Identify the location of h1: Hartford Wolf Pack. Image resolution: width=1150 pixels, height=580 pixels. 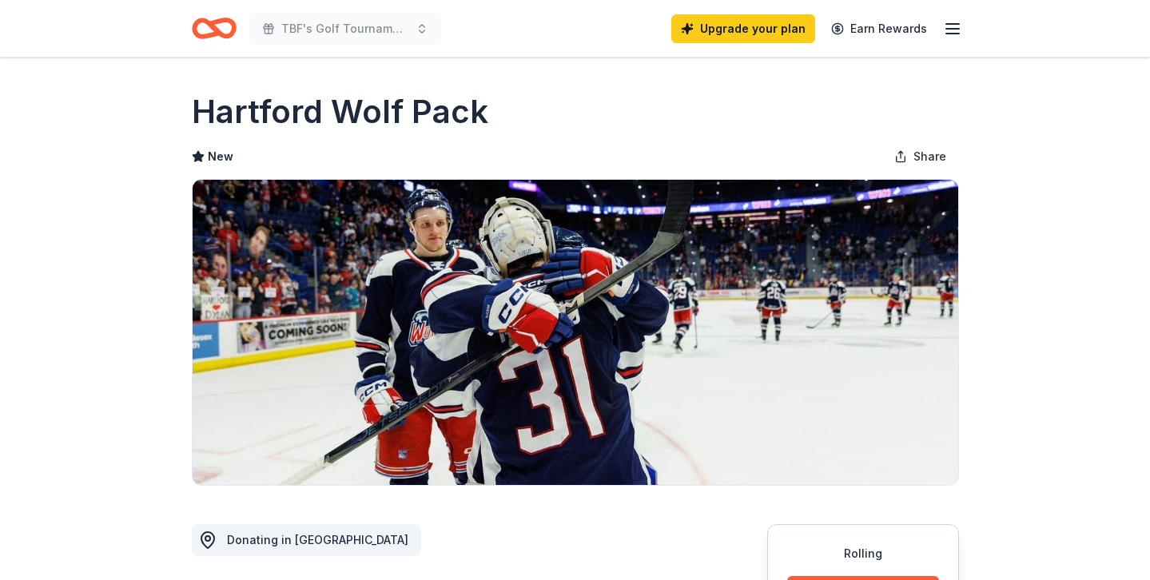
(340, 112).